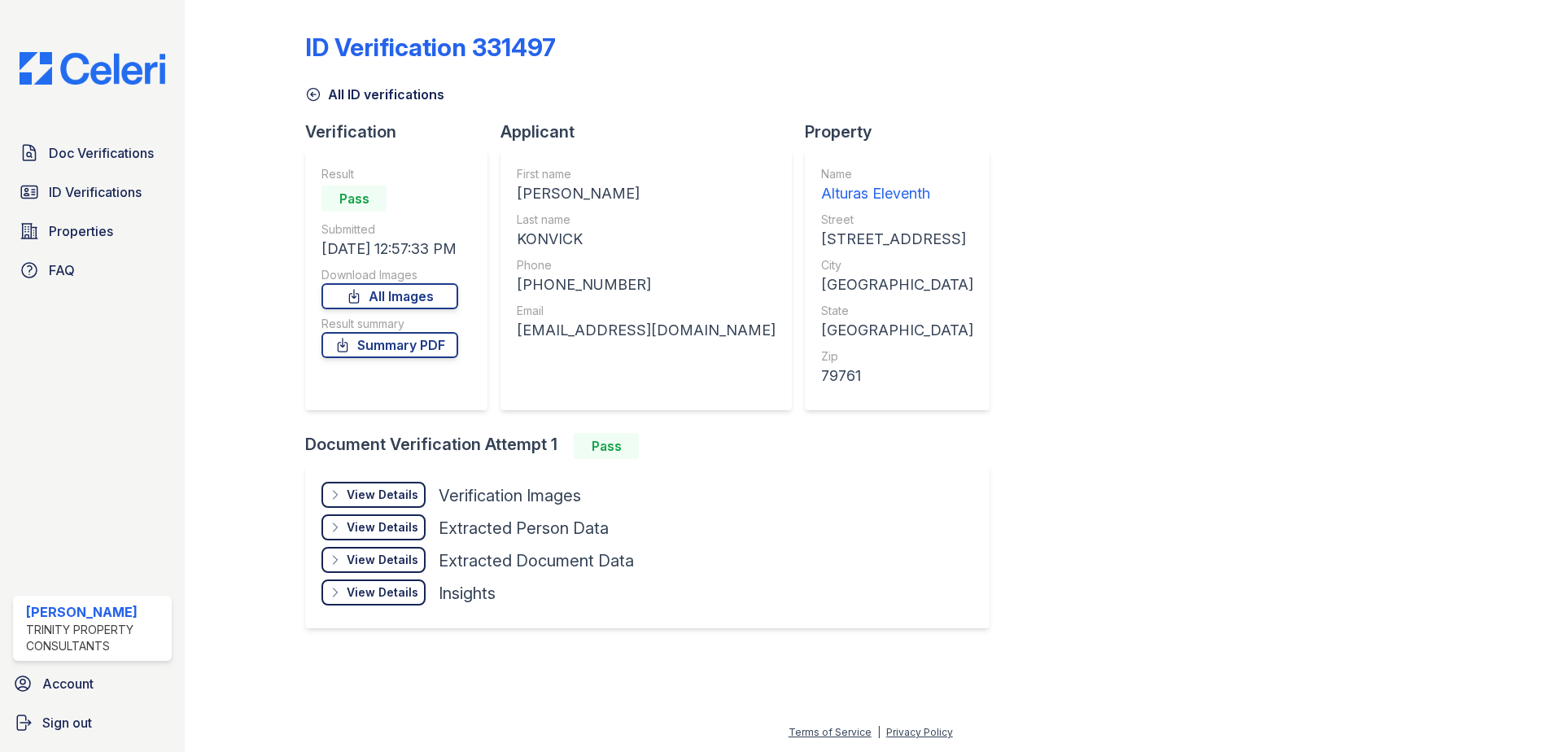  What do you see at coordinates (467, 593) in the screenshot?
I see `div: Insights` at bounding box center [467, 593].